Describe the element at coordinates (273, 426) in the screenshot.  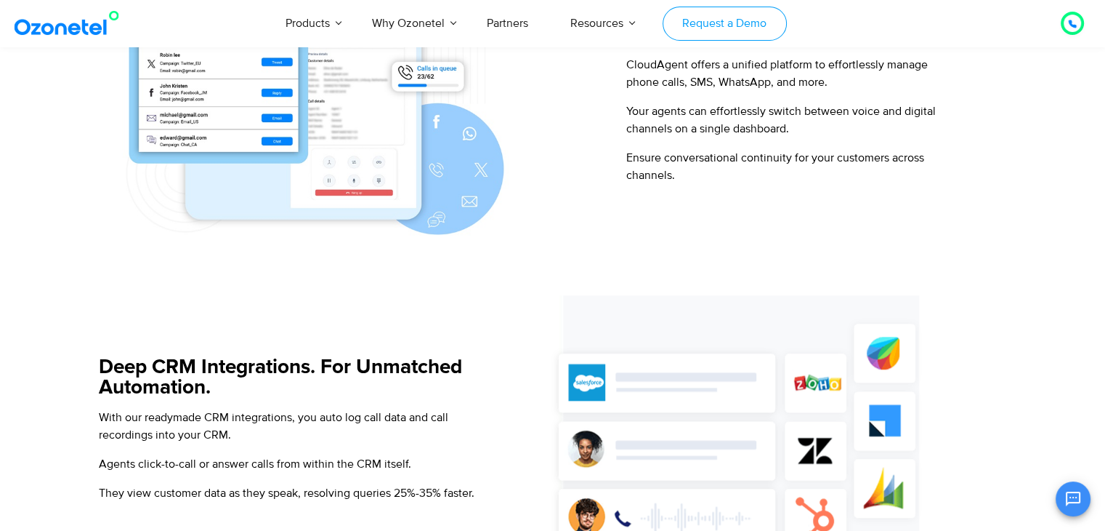
I see `span: With our readymade CRM integrations, you auto log call data and call recordings into your CRM.` at that location.